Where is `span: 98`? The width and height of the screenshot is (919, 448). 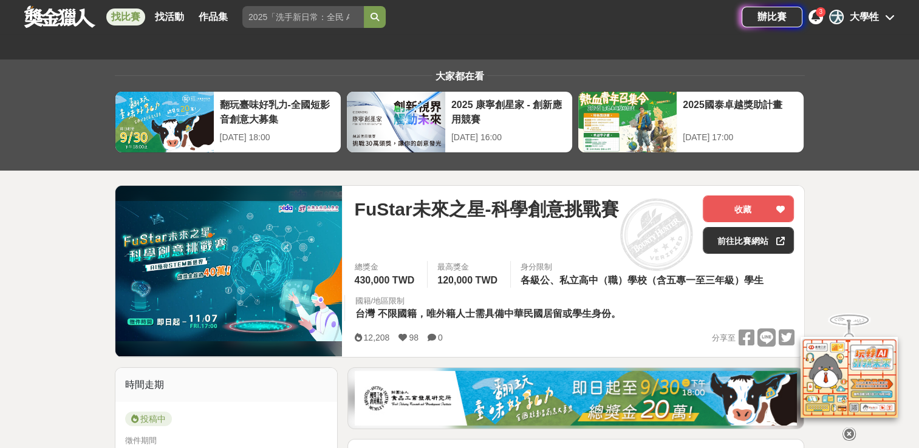 span: 98 is located at coordinates (413, 338).